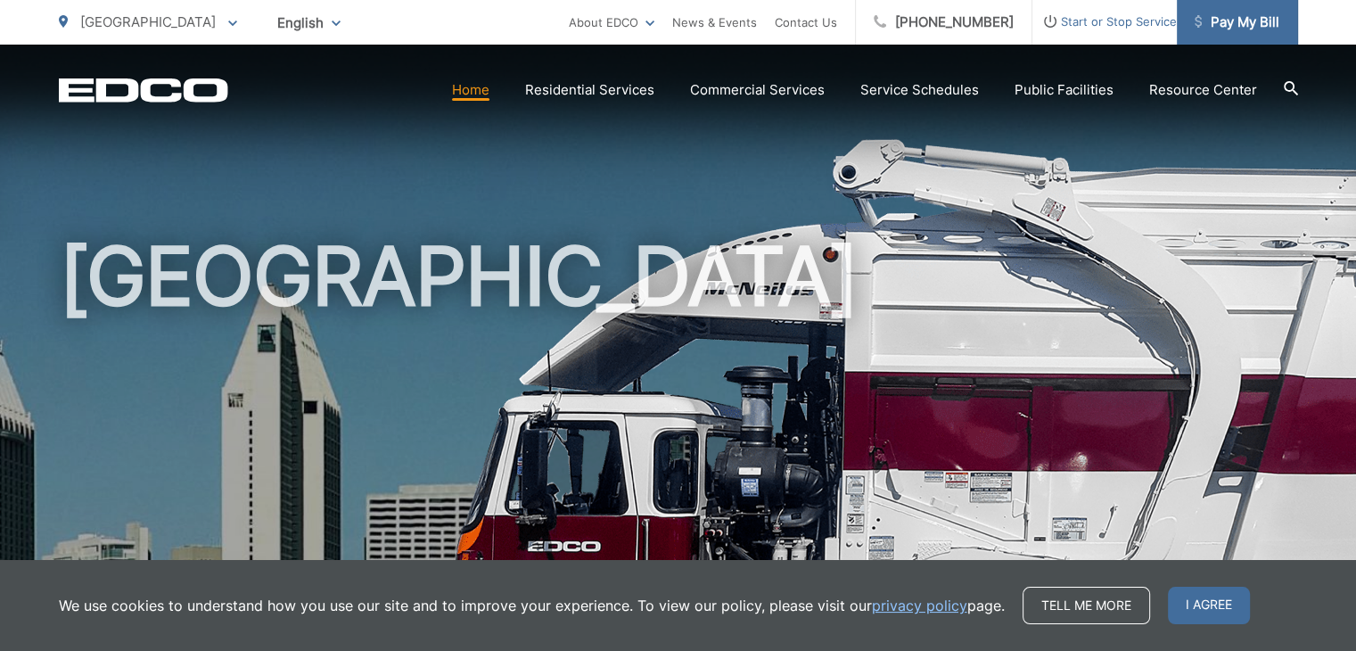 The image size is (1356, 651). I want to click on span: Pay My Bill, so click(1237, 22).